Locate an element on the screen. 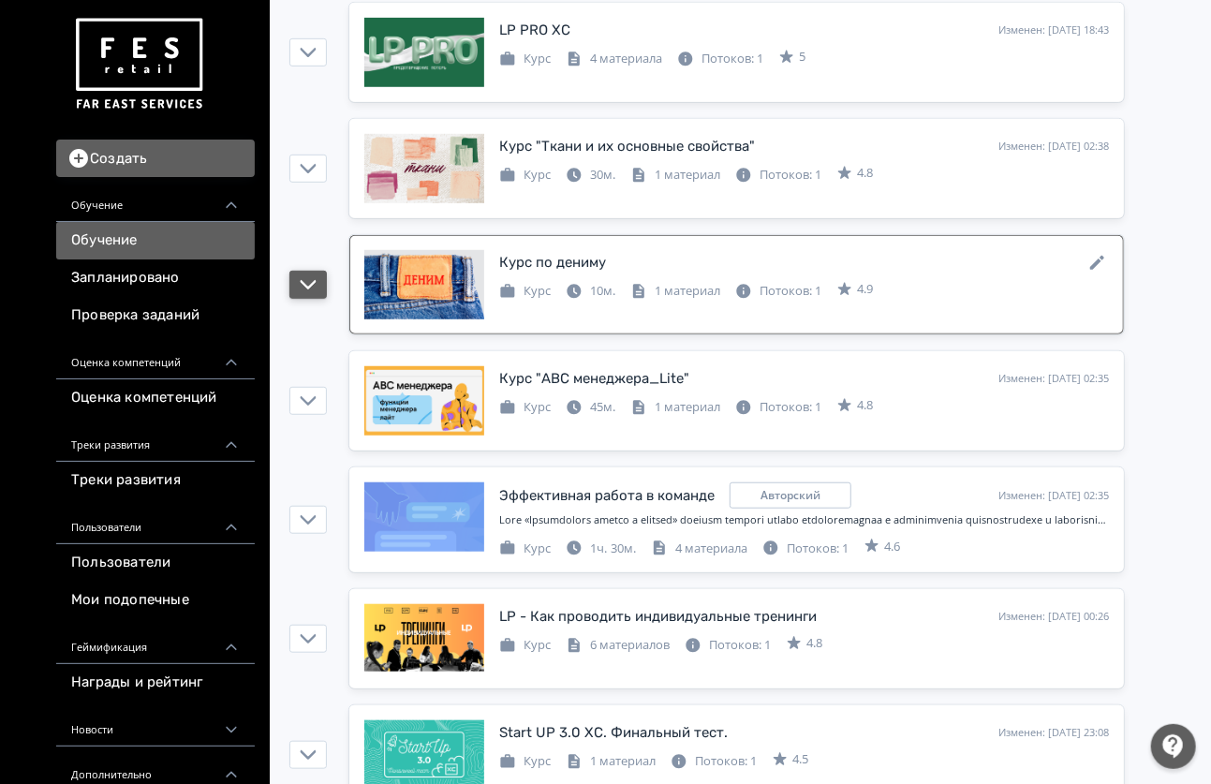 This screenshot has width=1211, height=784. button: Создать is located at coordinates (155, 158).